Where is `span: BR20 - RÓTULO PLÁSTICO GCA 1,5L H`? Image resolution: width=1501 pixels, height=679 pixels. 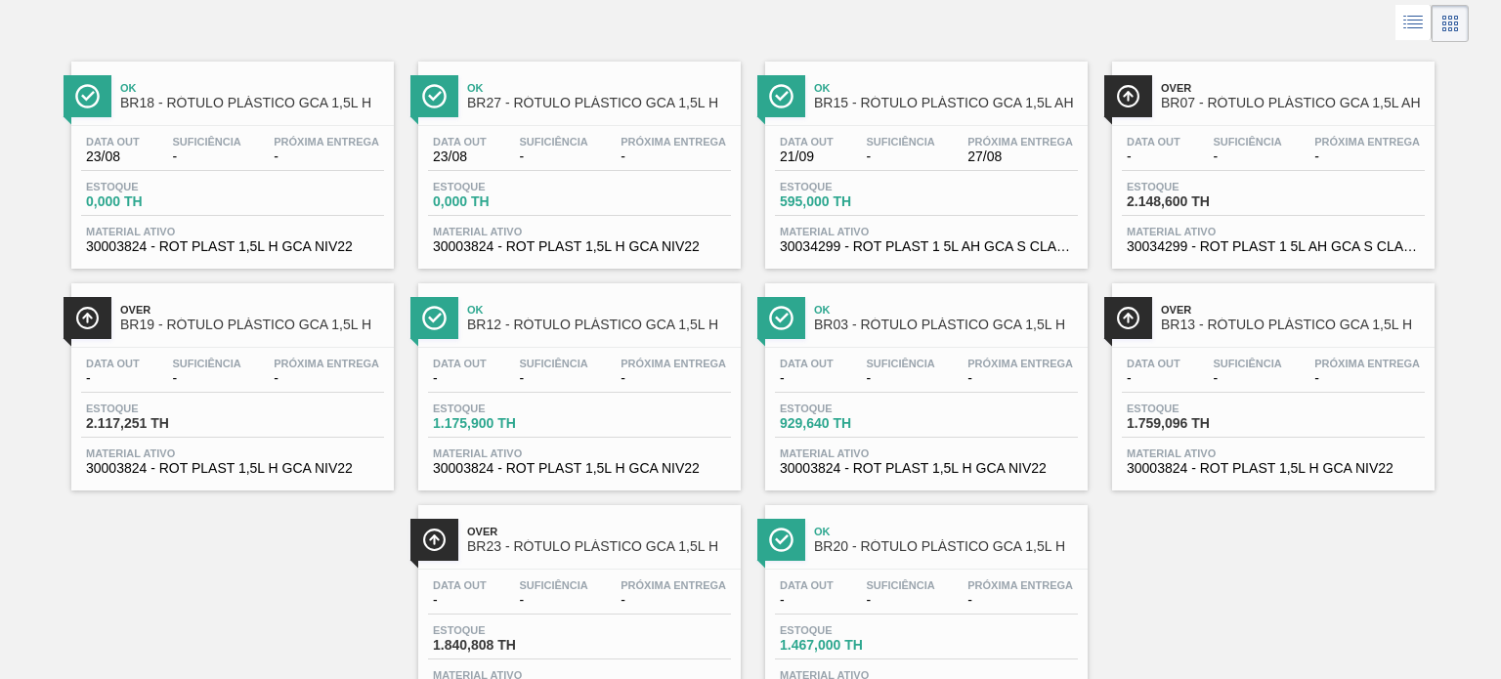 span: BR20 - RÓTULO PLÁSTICO GCA 1,5L H is located at coordinates (946, 546).